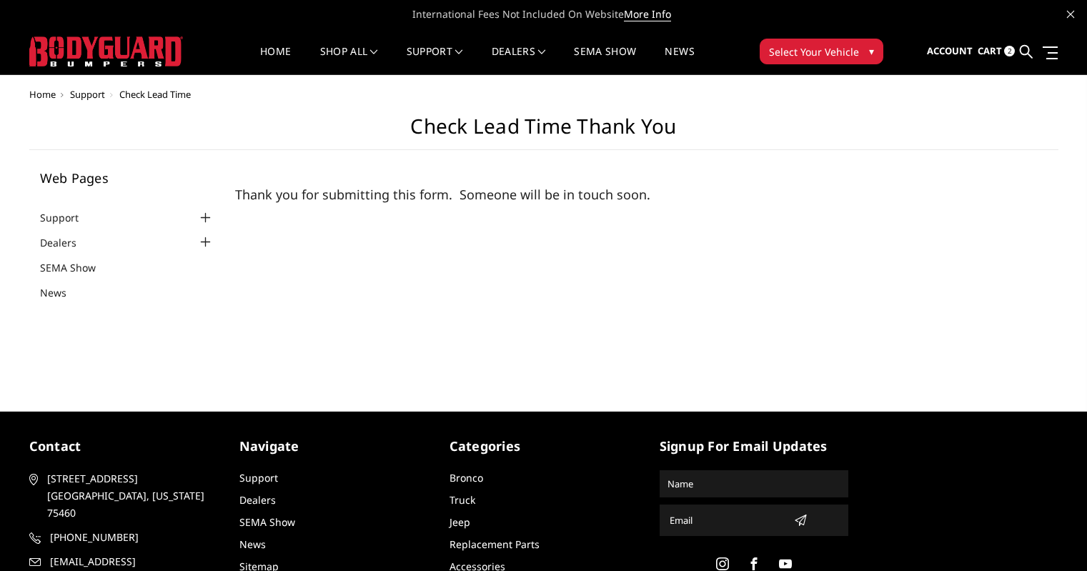  I want to click on h5: contact, so click(124, 446).